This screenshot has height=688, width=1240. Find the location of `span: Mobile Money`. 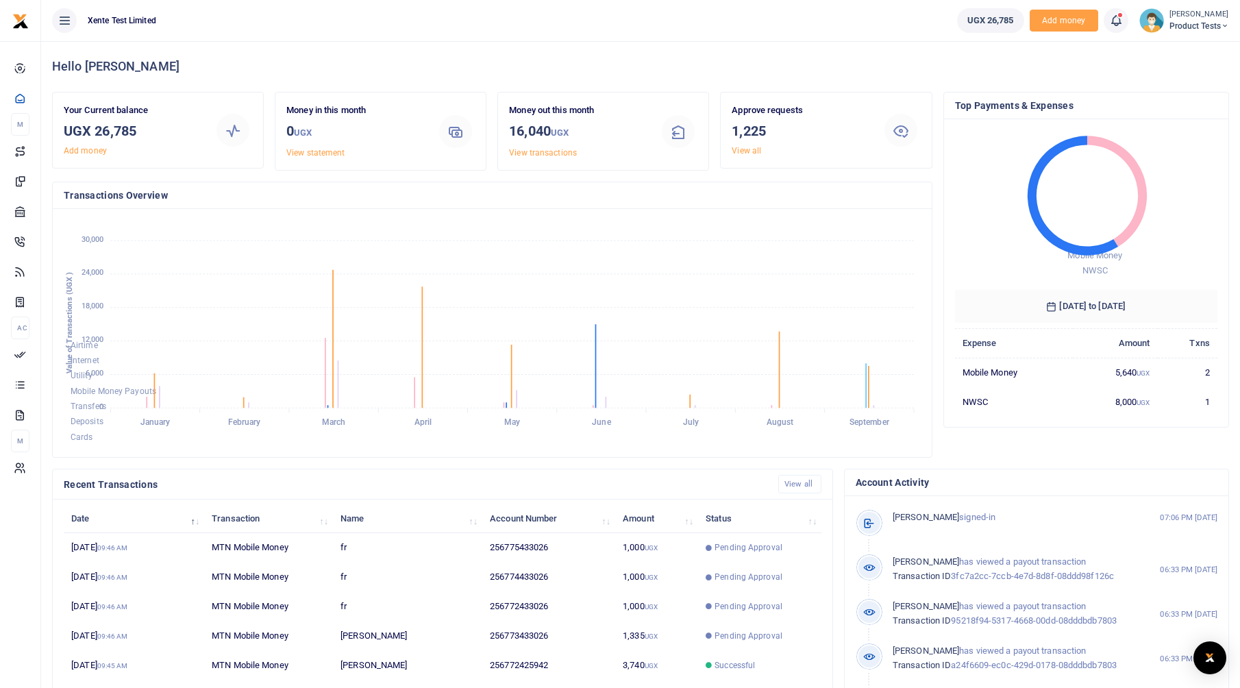

span: Mobile Money is located at coordinates (1095, 255).